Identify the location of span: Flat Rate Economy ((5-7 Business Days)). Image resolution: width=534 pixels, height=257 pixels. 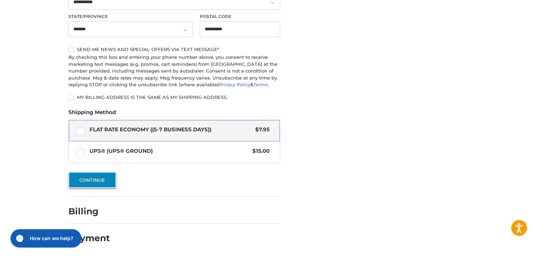
(171, 129).